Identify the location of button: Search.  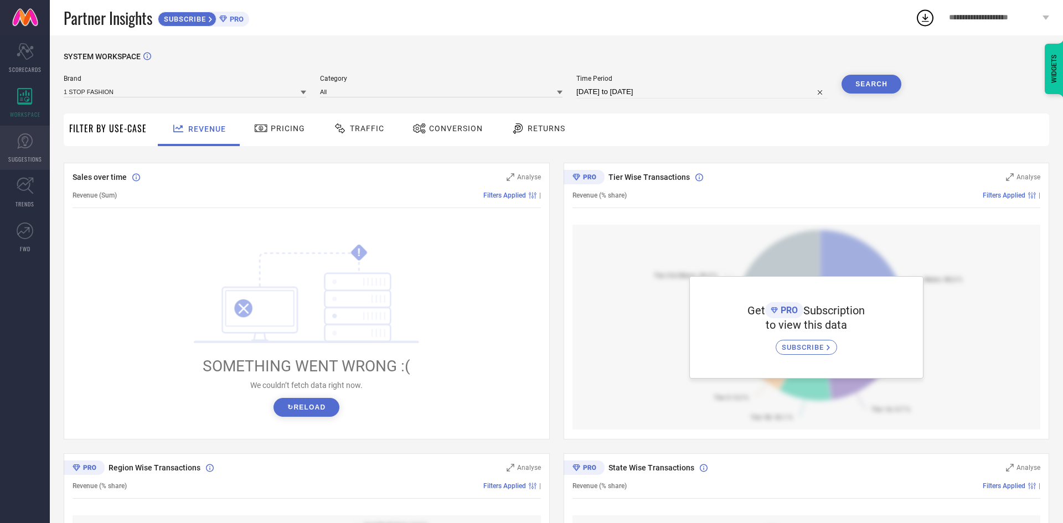
(872, 84).